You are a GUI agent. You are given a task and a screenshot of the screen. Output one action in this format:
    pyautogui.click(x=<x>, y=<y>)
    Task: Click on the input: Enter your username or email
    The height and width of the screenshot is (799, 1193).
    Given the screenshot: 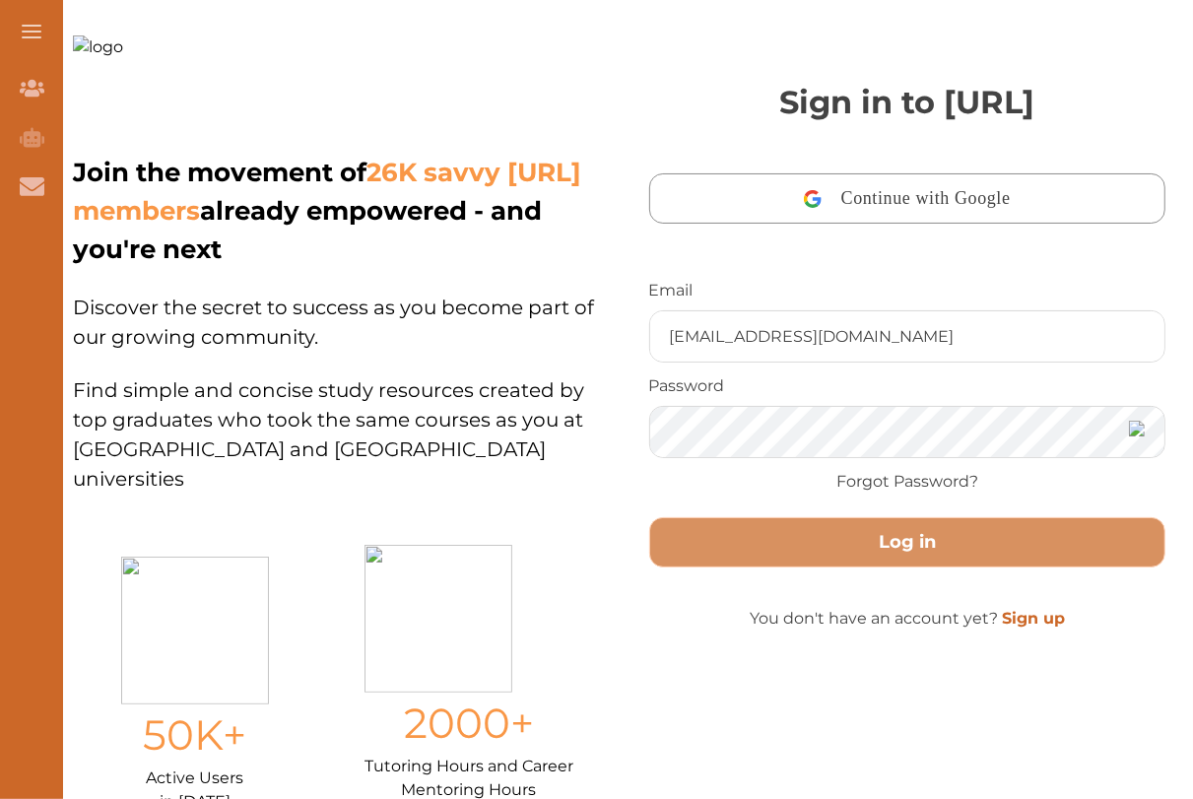 What is the action you would take?
    pyautogui.click(x=907, y=336)
    